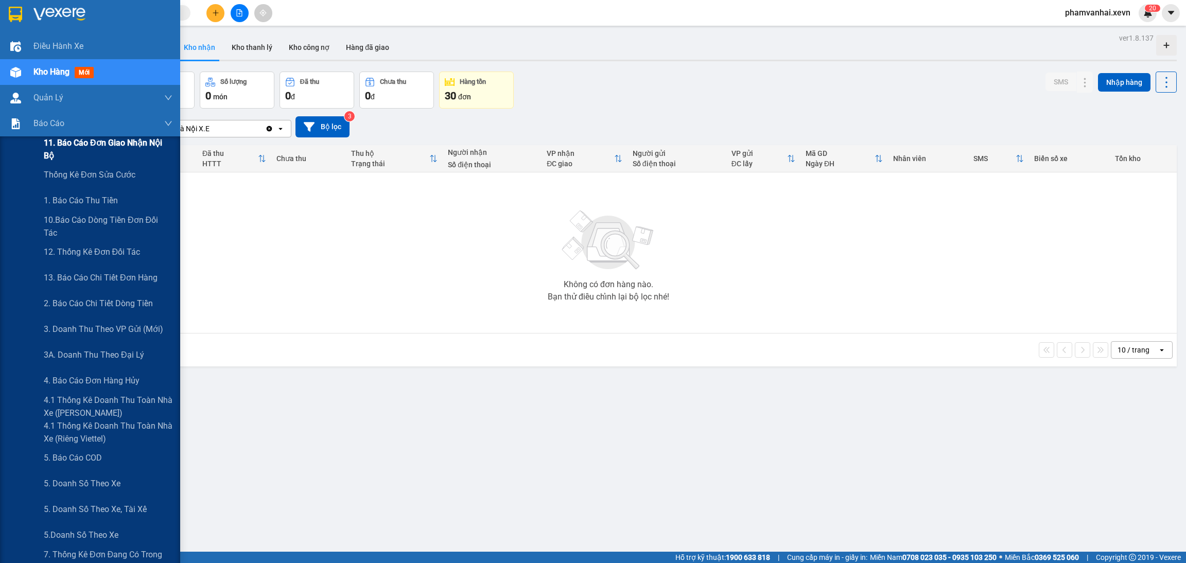 This screenshot has height=563, width=1186. I want to click on div: 10 / trang, so click(1133, 350).